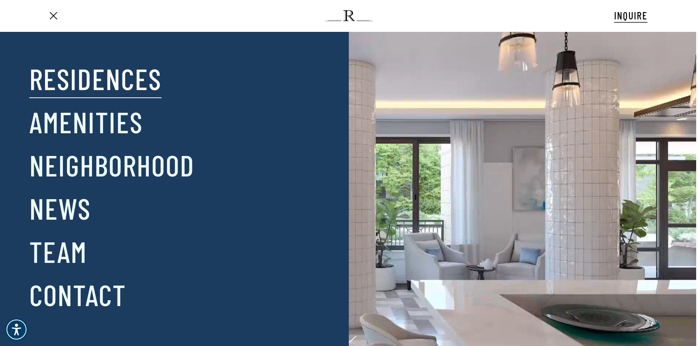  What do you see at coordinates (112, 165) in the screenshot?
I see `a: Neighborhood` at bounding box center [112, 165].